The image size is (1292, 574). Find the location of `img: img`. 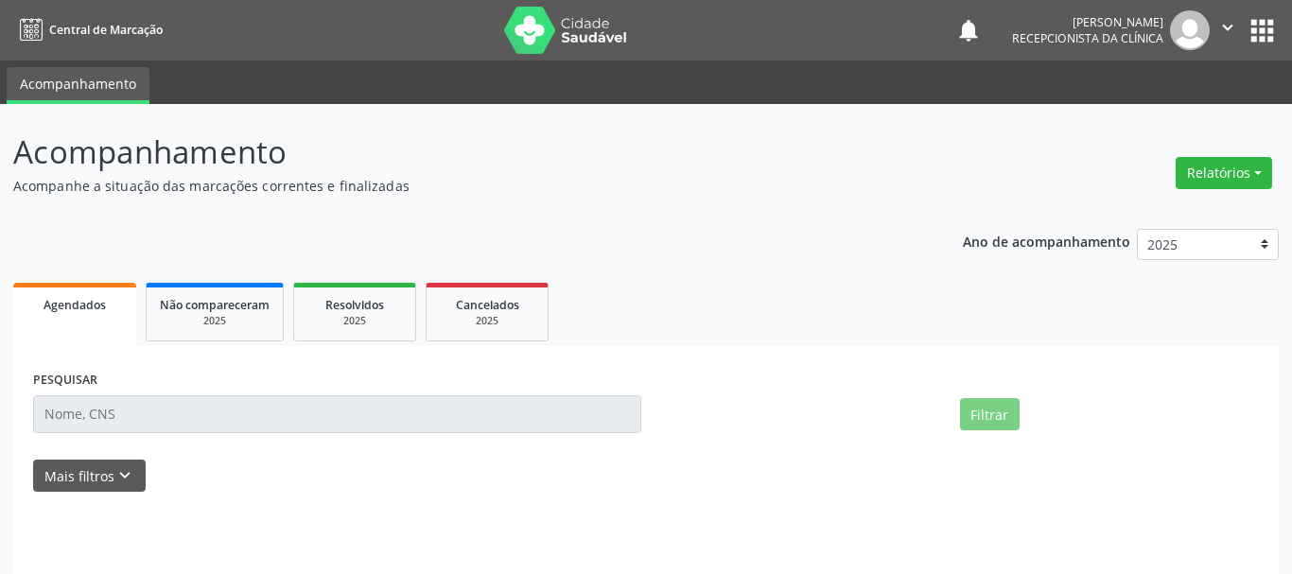

img: img is located at coordinates (1190, 30).